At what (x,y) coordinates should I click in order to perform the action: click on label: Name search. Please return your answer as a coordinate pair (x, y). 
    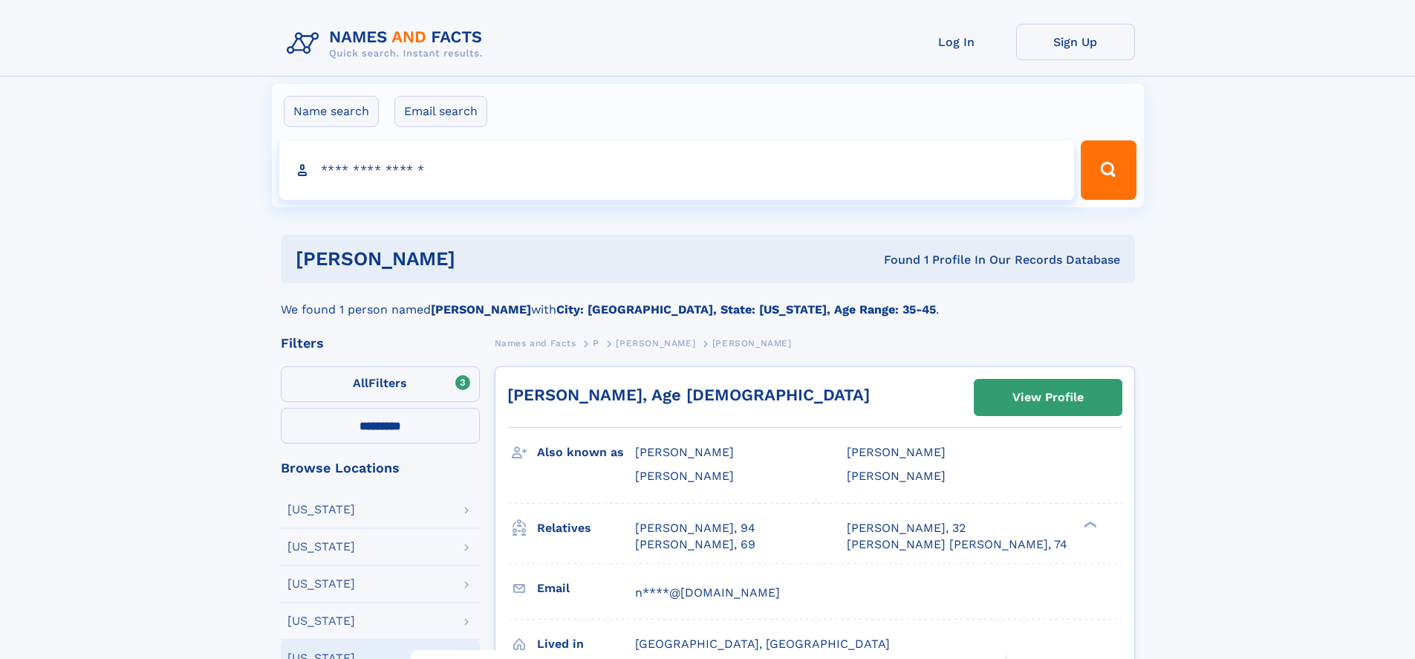
    Looking at the image, I should click on (331, 111).